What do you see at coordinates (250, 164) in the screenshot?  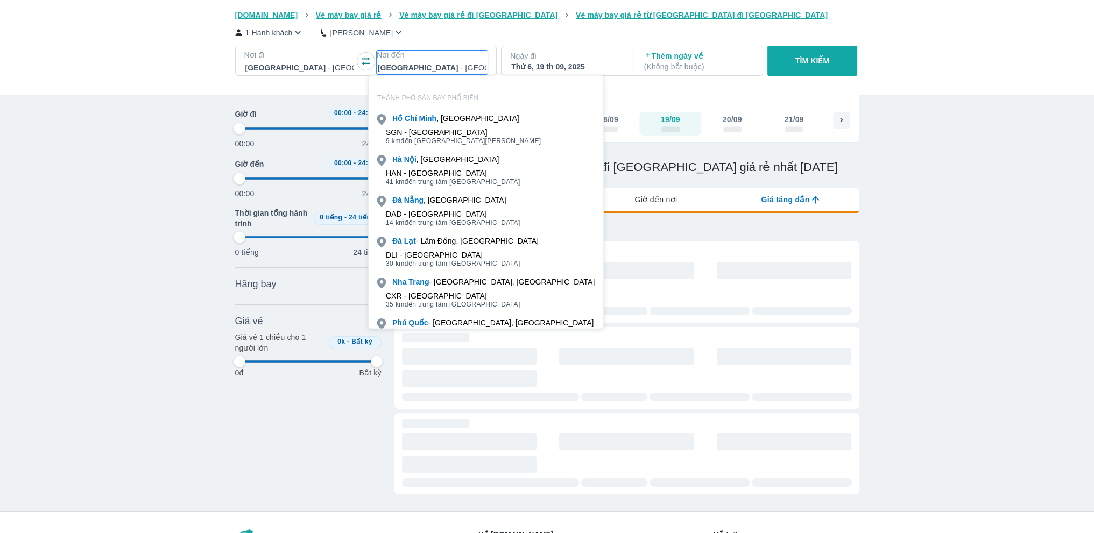 I see `span: Giờ đến` at bounding box center [250, 164].